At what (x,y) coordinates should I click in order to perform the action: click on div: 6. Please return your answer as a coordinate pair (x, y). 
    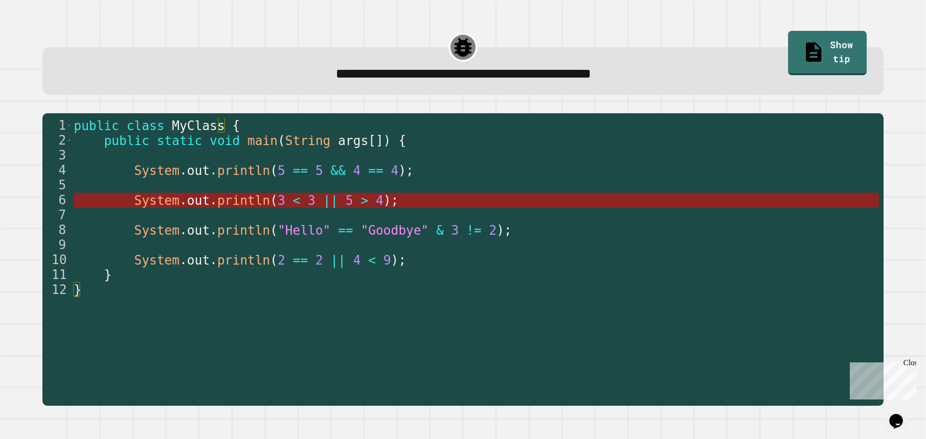
    Looking at the image, I should click on (57, 200).